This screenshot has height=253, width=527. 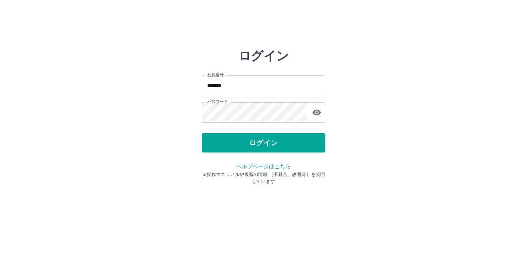 I want to click on p: ※操作マニュアルや最新の情報 （不具合、改善等）を公開しています, so click(x=263, y=178).